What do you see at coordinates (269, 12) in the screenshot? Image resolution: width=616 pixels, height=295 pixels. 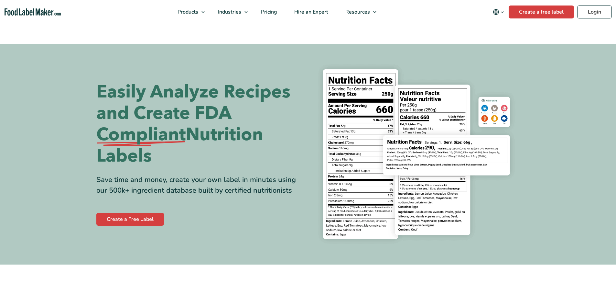 I see `span: Pricing` at bounding box center [269, 12].